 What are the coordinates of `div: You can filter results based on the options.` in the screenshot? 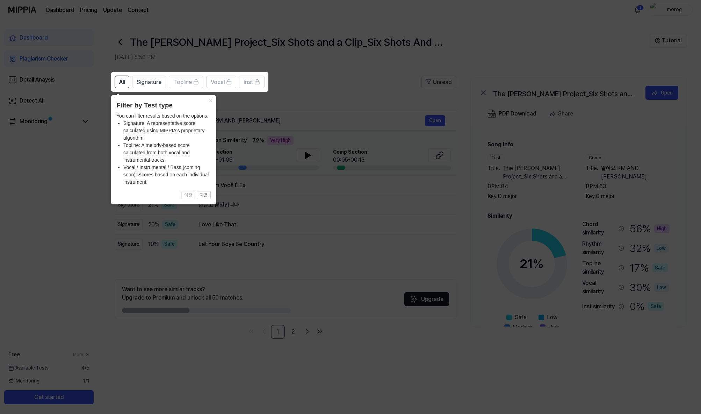 It's located at (164, 149).